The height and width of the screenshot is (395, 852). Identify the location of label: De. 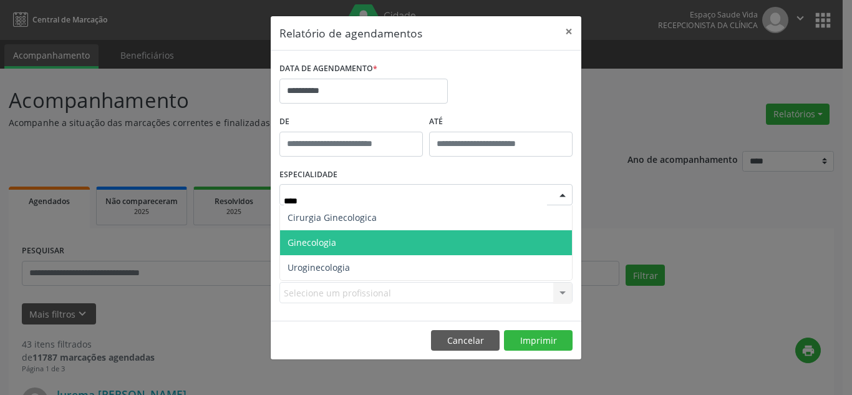
(351, 122).